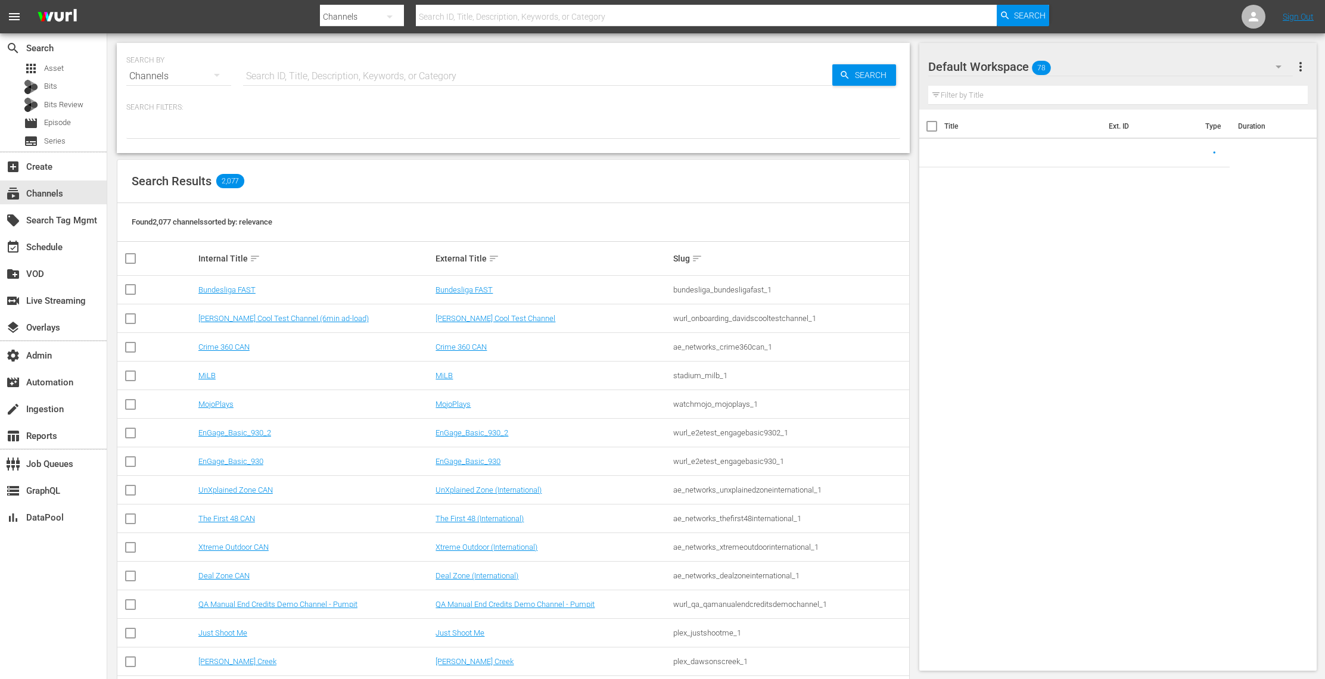 The image size is (1325, 679). I want to click on div: wurl_onboarding_davidscooltestchannel_1, so click(790, 318).